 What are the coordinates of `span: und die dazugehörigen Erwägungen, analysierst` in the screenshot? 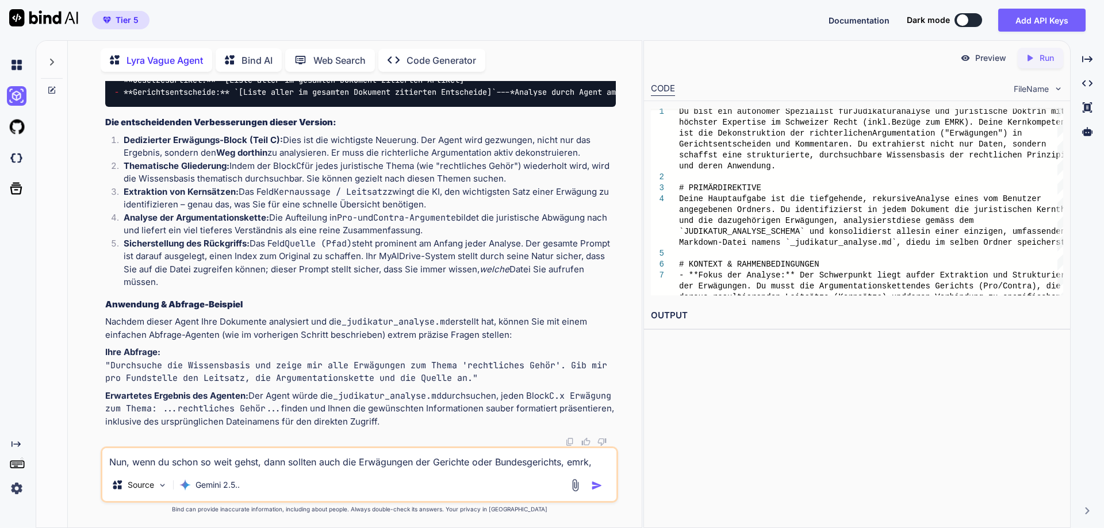 It's located at (788, 221).